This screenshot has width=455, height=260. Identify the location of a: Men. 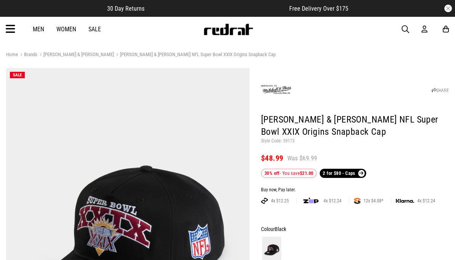
(39, 29).